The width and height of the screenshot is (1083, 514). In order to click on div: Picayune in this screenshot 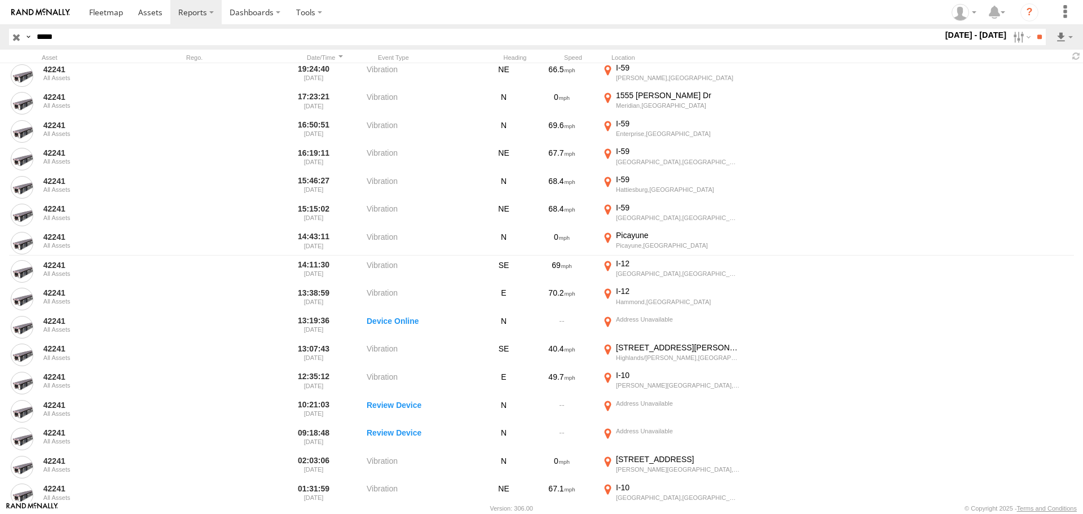, I will do `click(678, 235)`.